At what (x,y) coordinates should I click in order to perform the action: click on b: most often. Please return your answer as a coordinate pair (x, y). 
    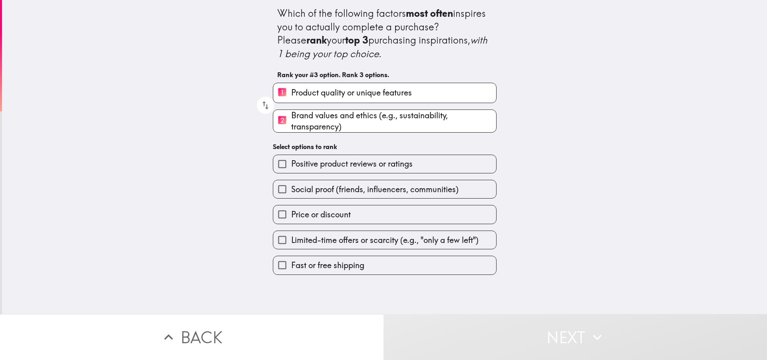
    Looking at the image, I should click on (430, 13).